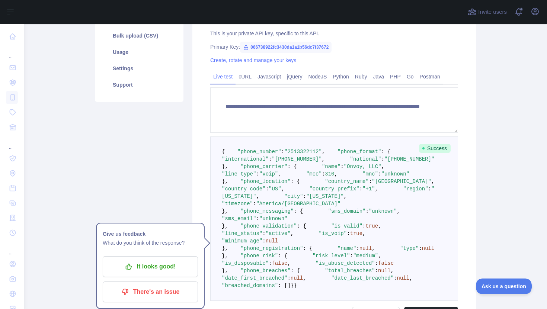 The image size is (547, 309). What do you see at coordinates (245, 77) in the screenshot?
I see `a: cURL` at bounding box center [245, 77].